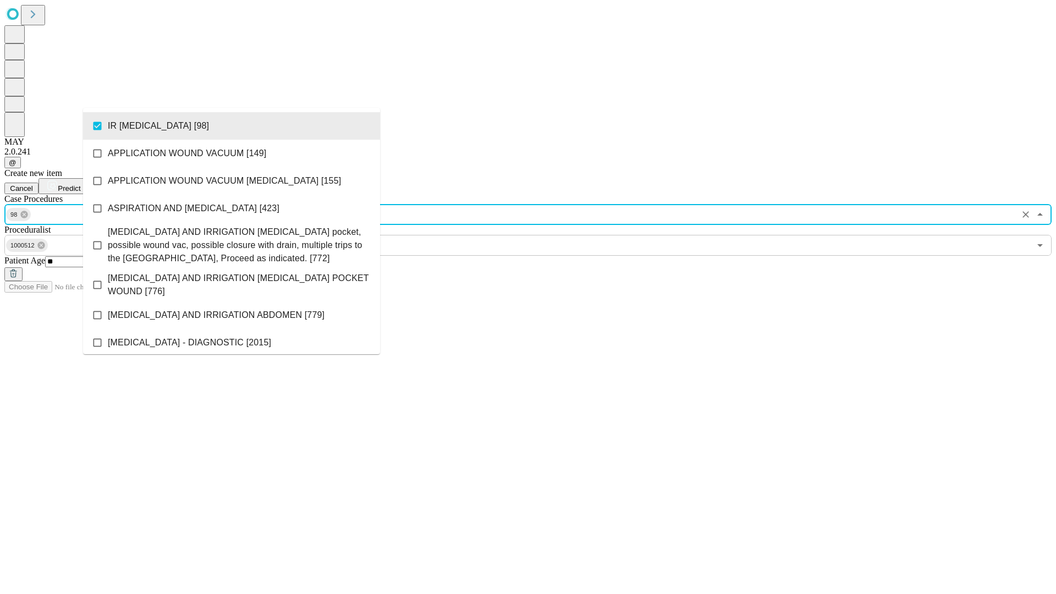 The width and height of the screenshot is (1056, 594). I want to click on div: 98, so click(18, 215).